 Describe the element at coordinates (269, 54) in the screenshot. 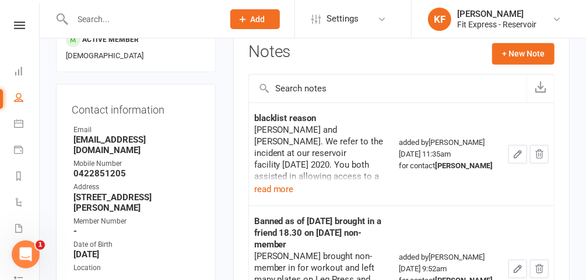

I see `h3: Notes` at that location.